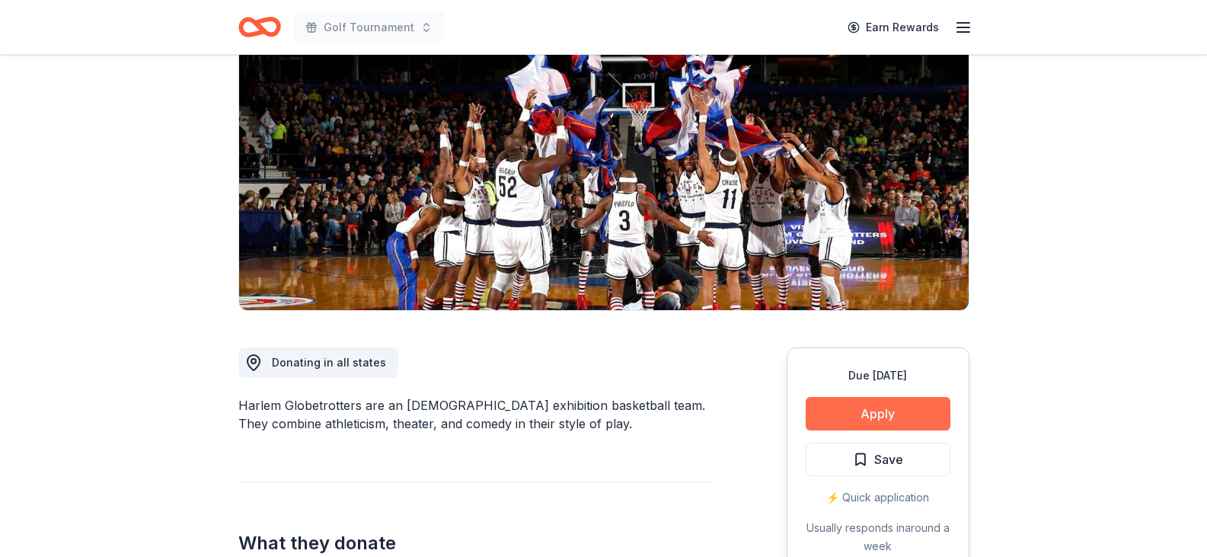 This screenshot has height=557, width=1207. Describe the element at coordinates (878, 459) in the screenshot. I see `button: Save` at that location.